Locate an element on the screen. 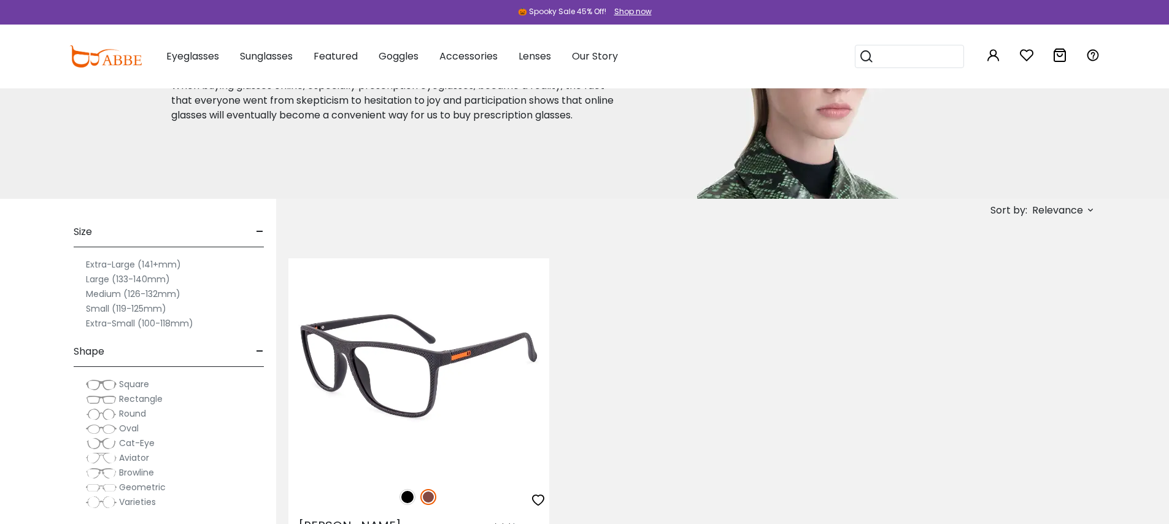 Image resolution: width=1169 pixels, height=524 pixels. span: Sort by: is located at coordinates (1009, 210).